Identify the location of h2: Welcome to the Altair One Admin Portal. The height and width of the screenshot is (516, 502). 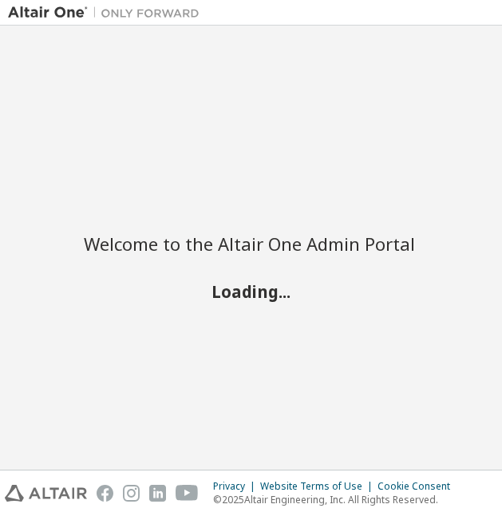
(252, 244).